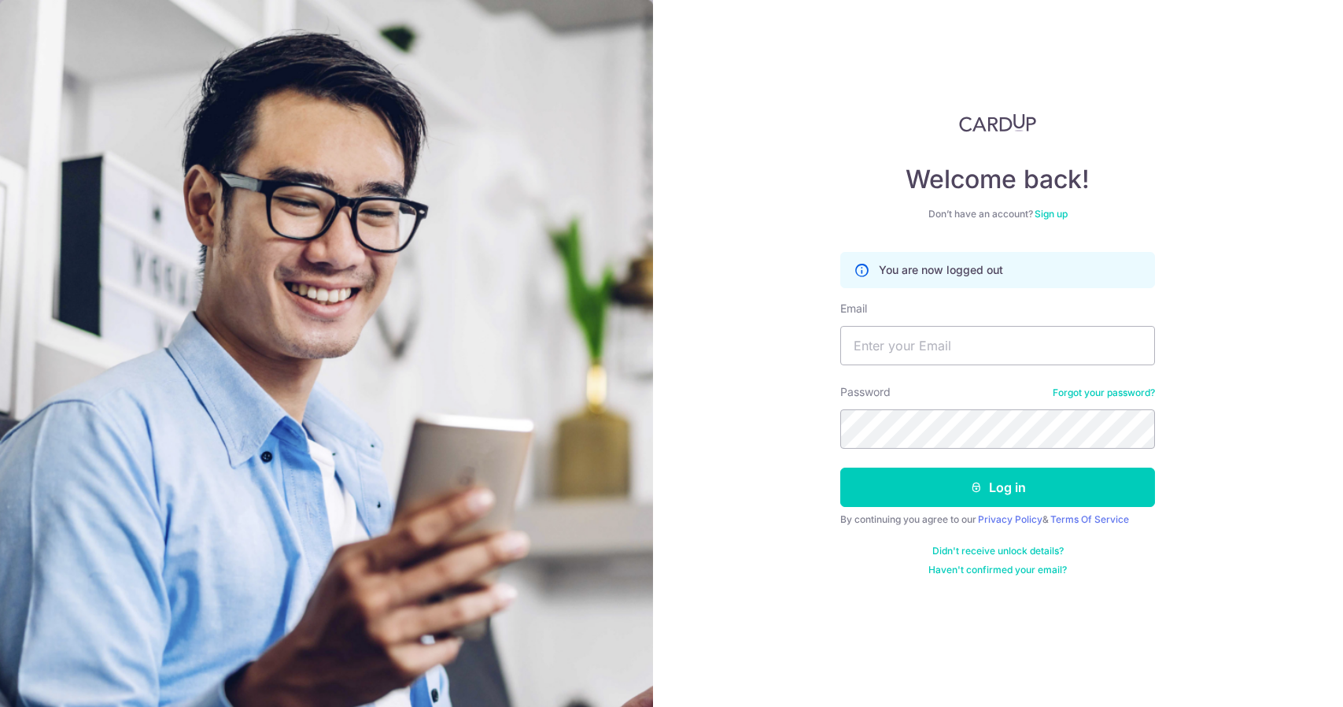 Image resolution: width=1343 pixels, height=707 pixels. I want to click on input: Enter your Email, so click(998, 346).